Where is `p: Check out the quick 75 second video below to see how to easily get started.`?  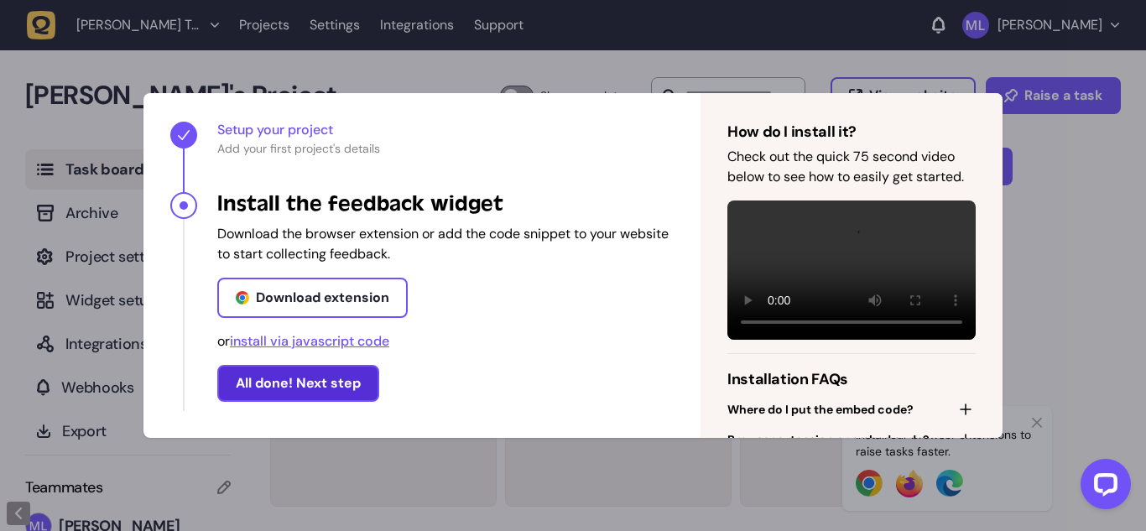
p: Check out the quick 75 second video below to see how to easily get started. is located at coordinates (852, 167).